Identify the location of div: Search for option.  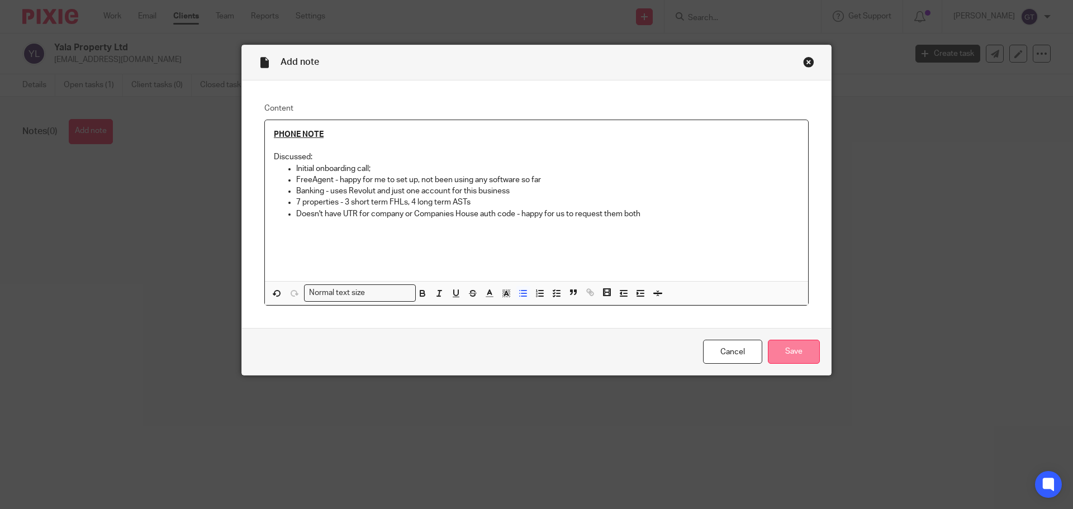
(360, 293).